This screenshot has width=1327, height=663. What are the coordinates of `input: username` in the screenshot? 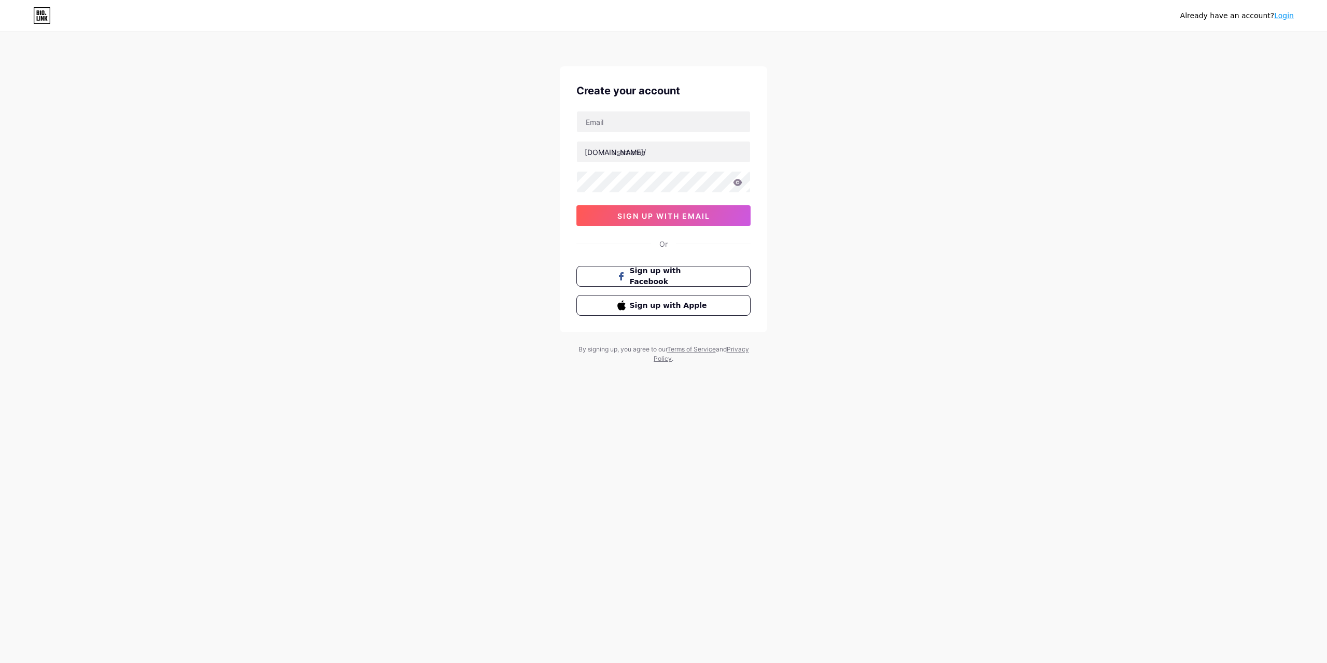 It's located at (663, 152).